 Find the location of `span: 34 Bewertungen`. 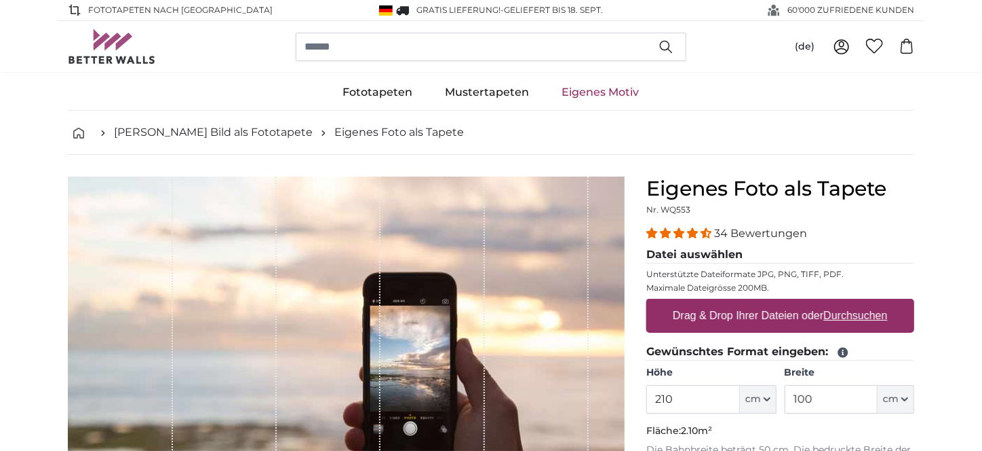

span: 34 Bewertungen is located at coordinates (761, 233).